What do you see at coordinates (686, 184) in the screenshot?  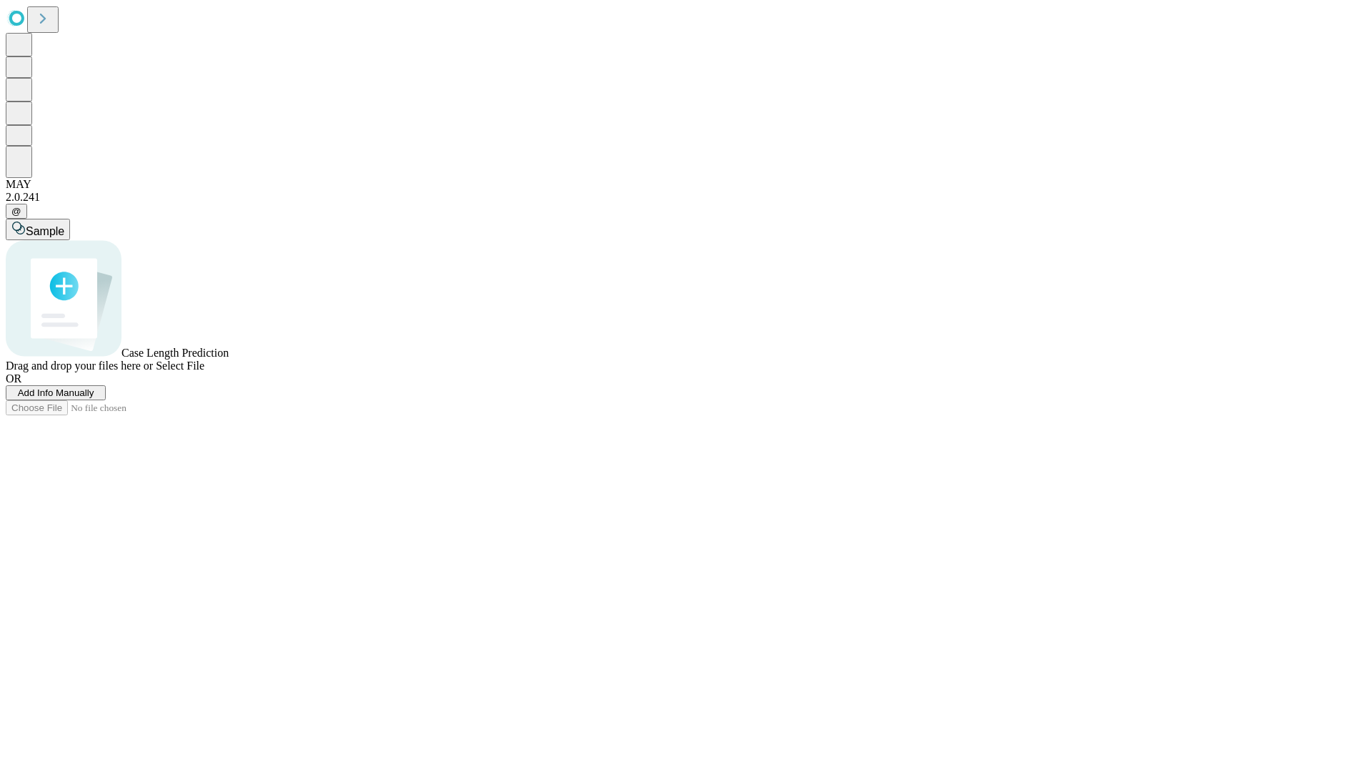 I see `div: MAY` at bounding box center [686, 184].